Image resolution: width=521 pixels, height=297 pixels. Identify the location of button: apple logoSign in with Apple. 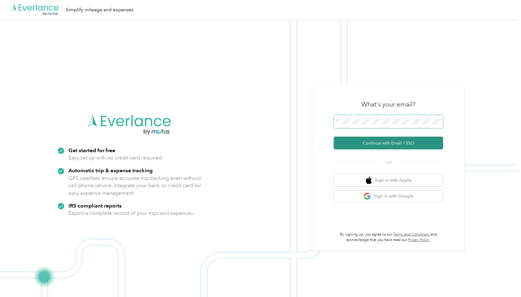
(389, 180).